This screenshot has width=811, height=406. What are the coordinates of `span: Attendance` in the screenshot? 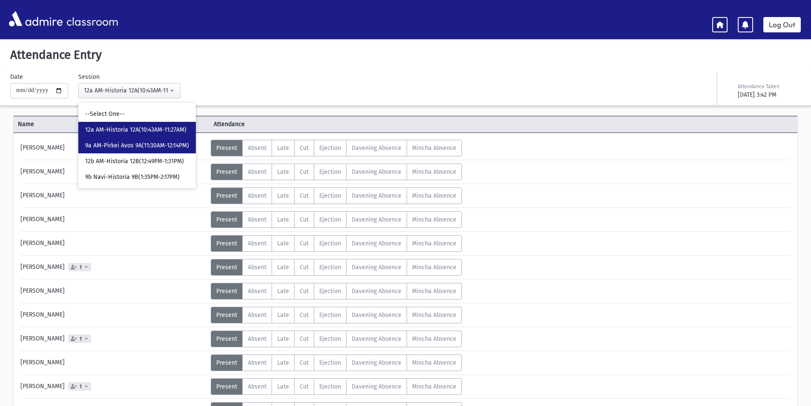 It's located at (307, 124).